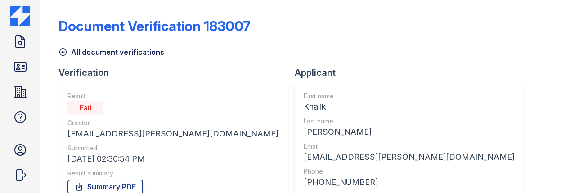 The image size is (575, 193). What do you see at coordinates (154, 26) in the screenshot?
I see `div: Document Verification 183007` at bounding box center [154, 26].